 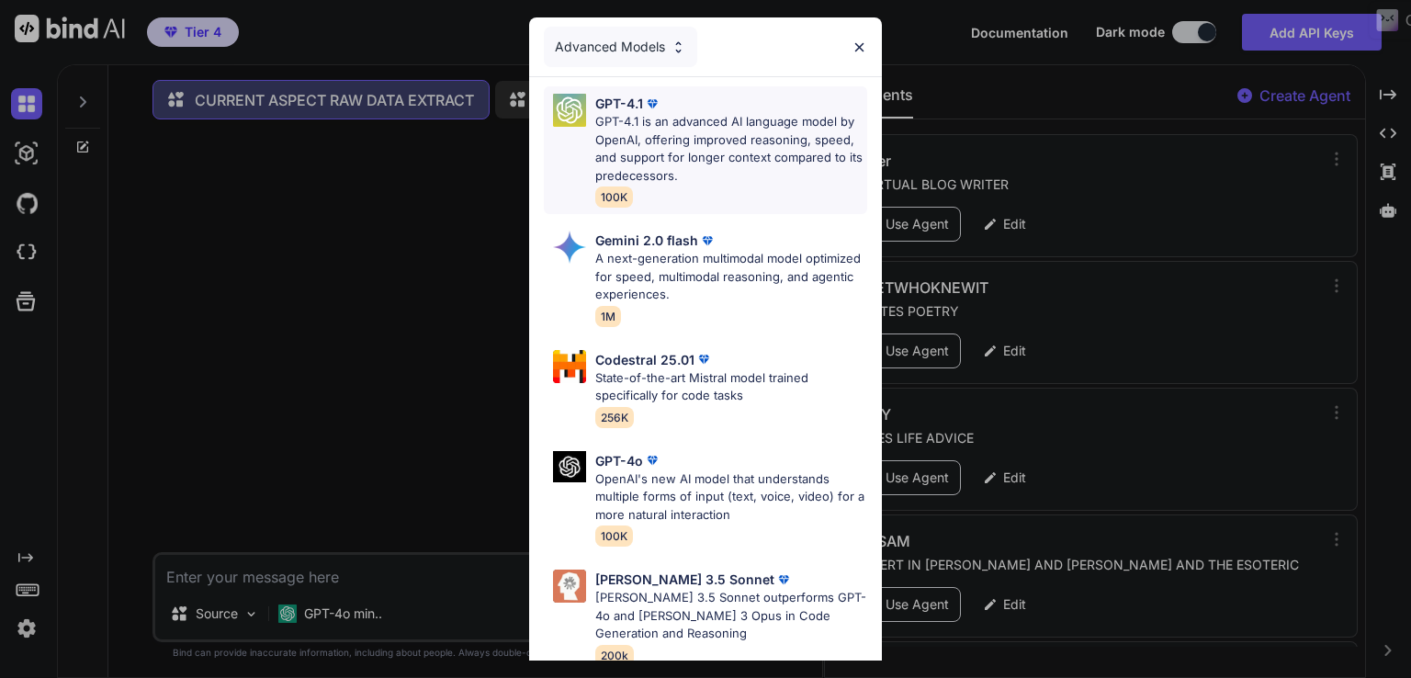 I want to click on p: GPT-4o, so click(x=619, y=460).